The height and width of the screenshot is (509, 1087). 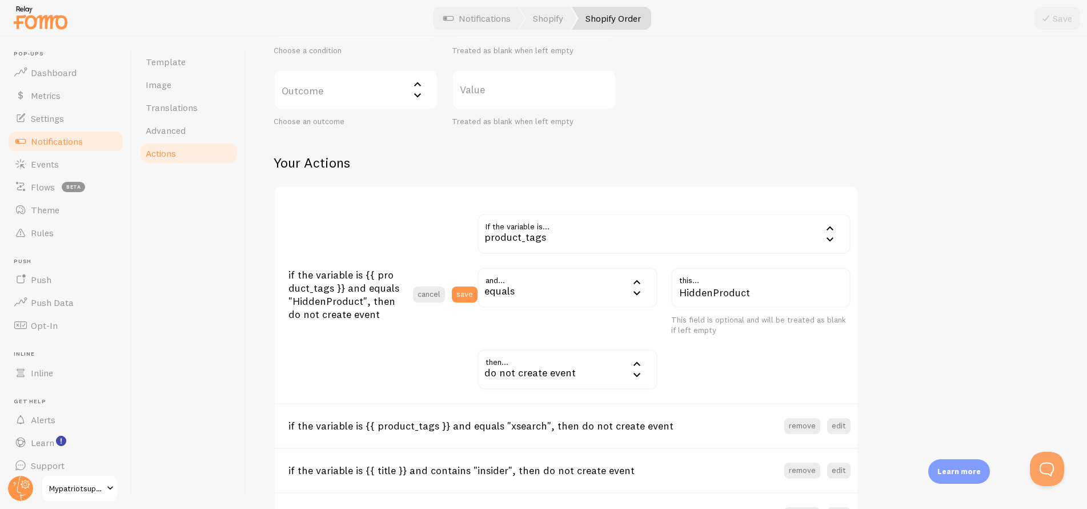 I want to click on div: Learn more, so click(x=959, y=471).